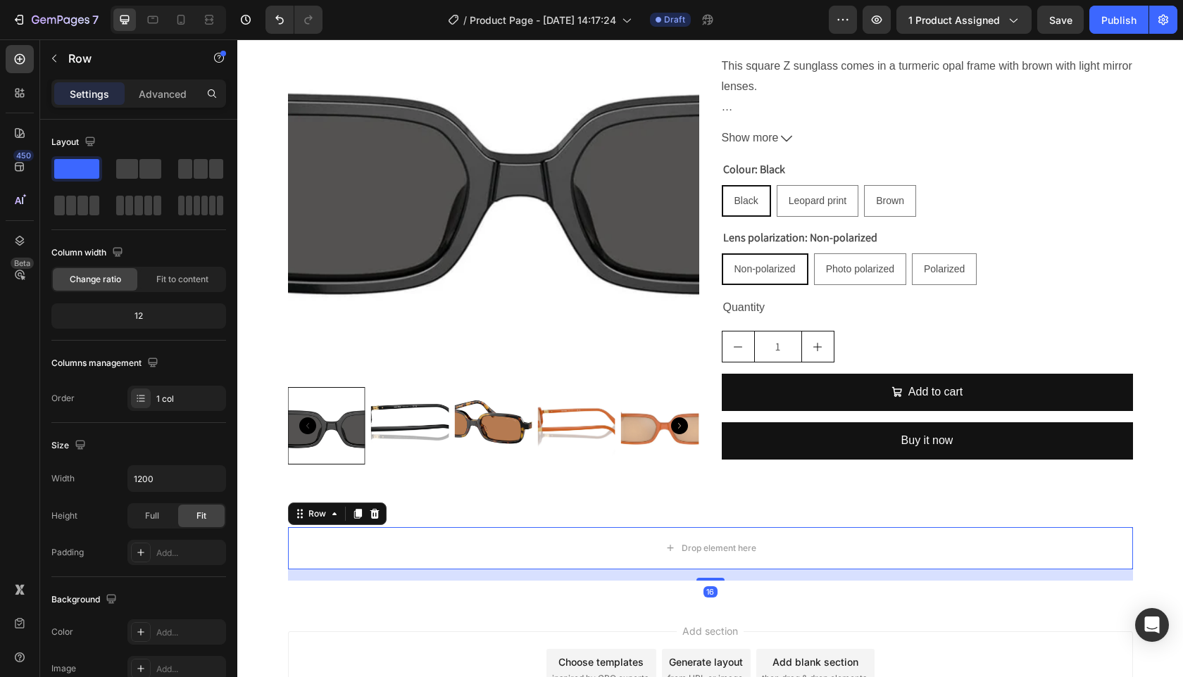 The height and width of the screenshot is (677, 1183). I want to click on button: Carousel Back Arrow, so click(70, 387).